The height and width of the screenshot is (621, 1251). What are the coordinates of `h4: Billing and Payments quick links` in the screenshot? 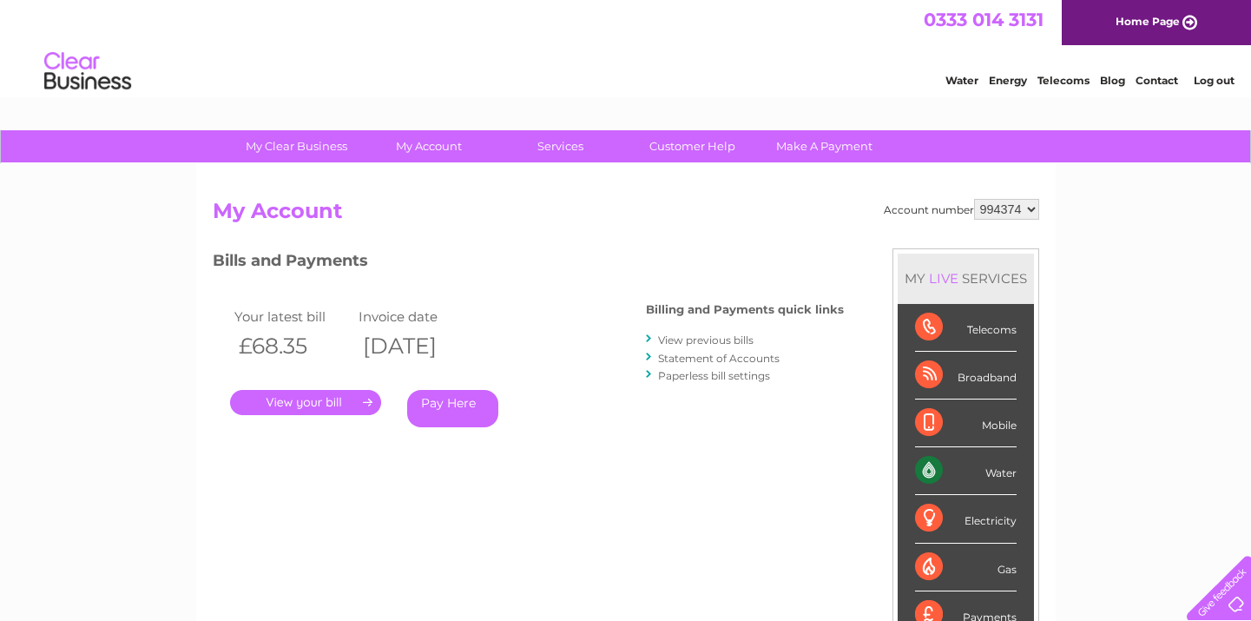 It's located at (745, 309).